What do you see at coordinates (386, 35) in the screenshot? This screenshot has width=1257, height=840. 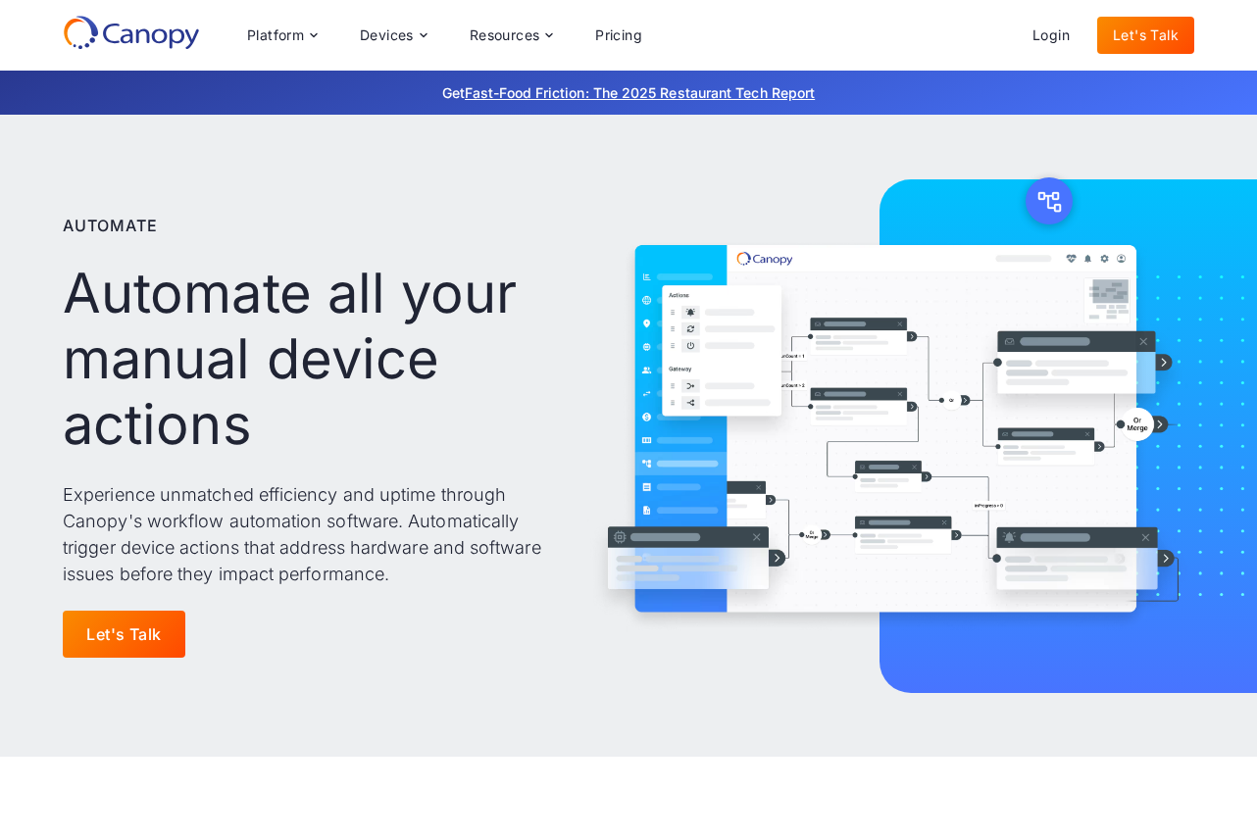 I see `div: Devices` at bounding box center [386, 35].